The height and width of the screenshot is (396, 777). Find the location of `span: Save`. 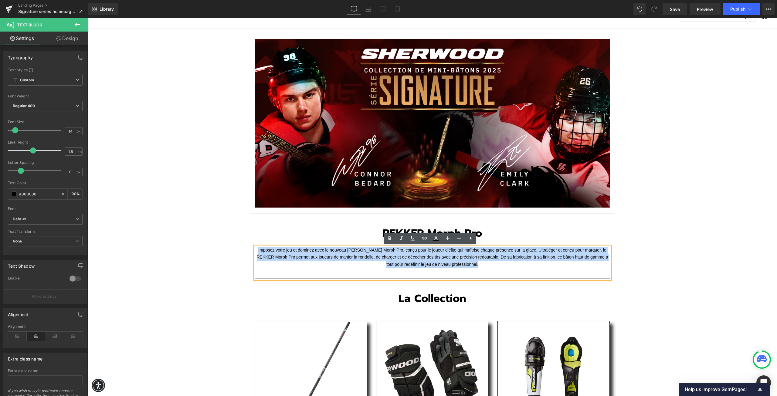

span: Save is located at coordinates (674, 9).